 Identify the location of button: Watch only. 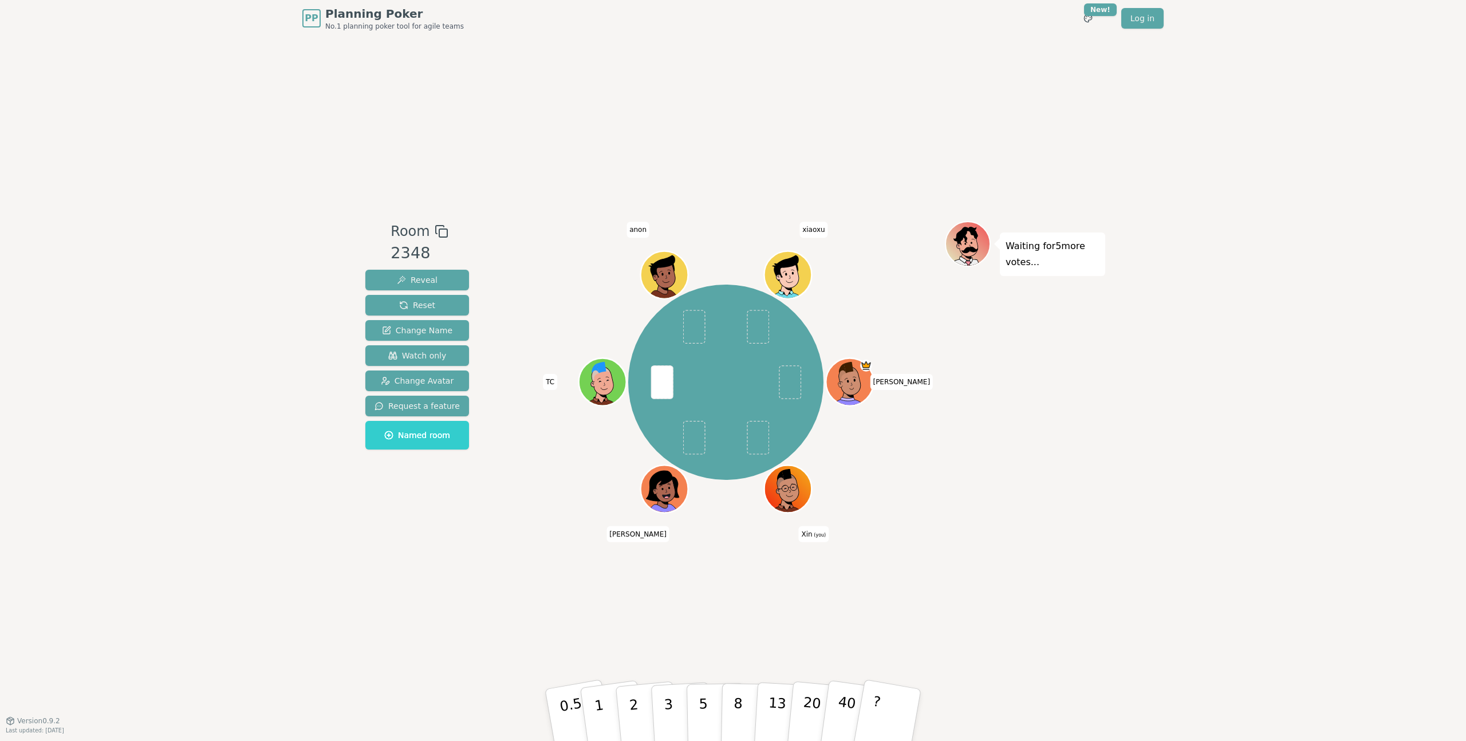
(417, 356).